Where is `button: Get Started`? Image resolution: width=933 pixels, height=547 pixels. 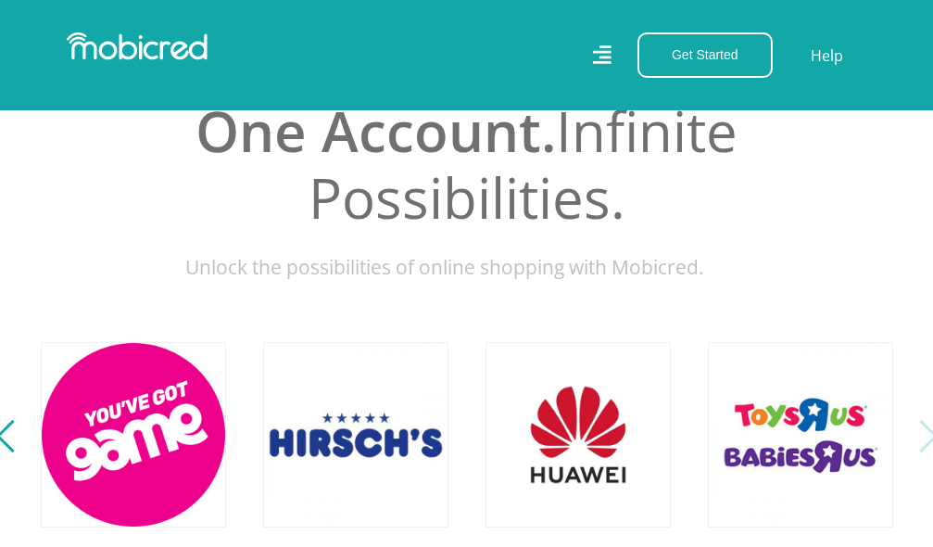 button: Get Started is located at coordinates (705, 55).